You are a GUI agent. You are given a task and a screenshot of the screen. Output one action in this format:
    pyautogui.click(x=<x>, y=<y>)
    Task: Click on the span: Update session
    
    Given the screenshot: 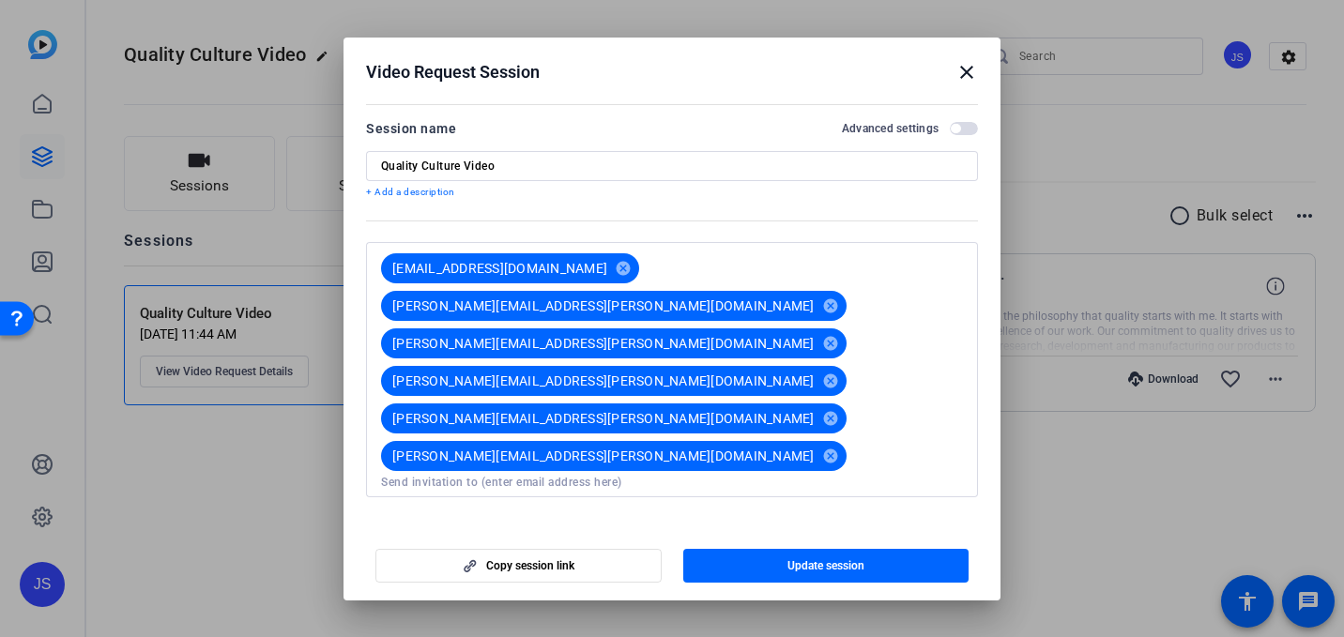 What is the action you would take?
    pyautogui.click(x=826, y=566)
    